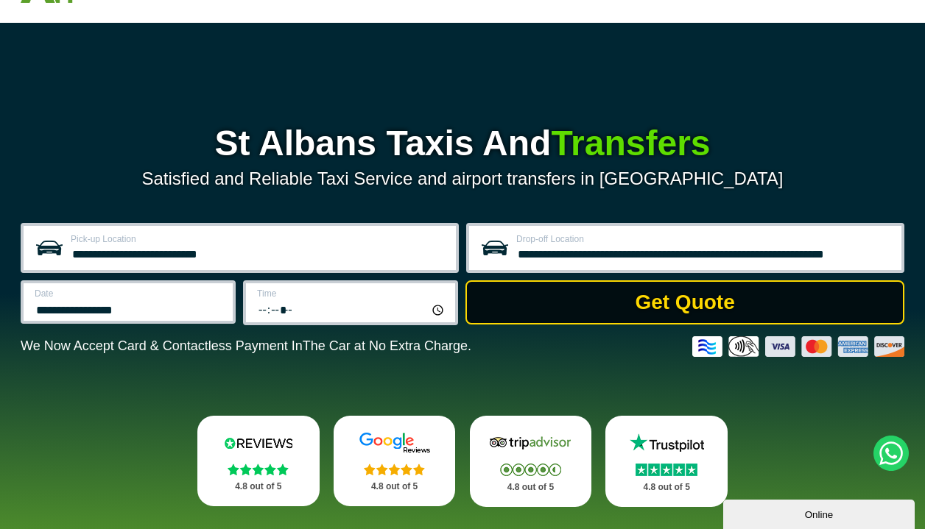 The image size is (925, 529). What do you see at coordinates (666, 462) in the screenshot?
I see `a: Trustpilot Stars 4.8 out of 5` at bounding box center [666, 462].